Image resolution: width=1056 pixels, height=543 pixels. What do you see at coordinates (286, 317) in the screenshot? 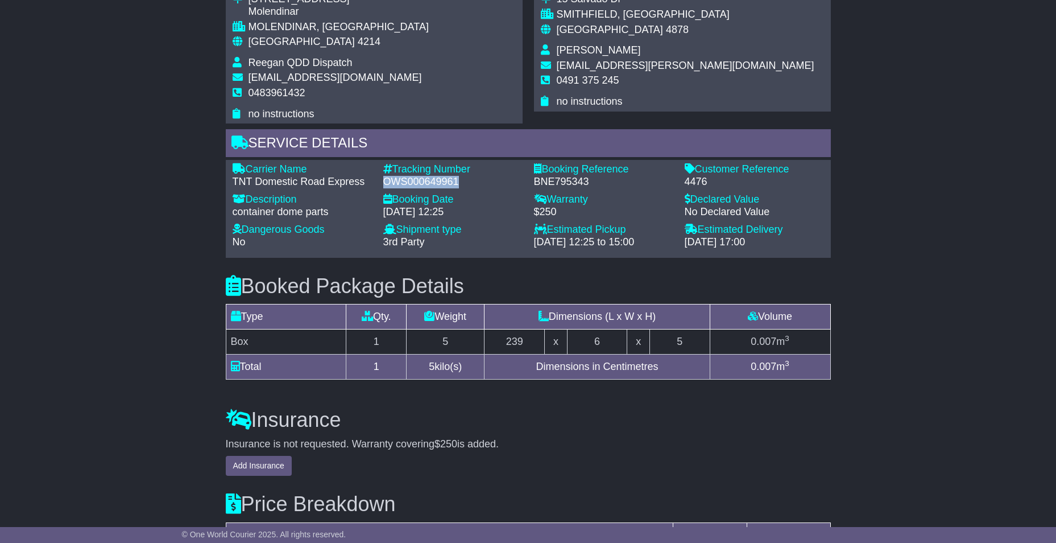
I see `td: Type` at bounding box center [286, 317].